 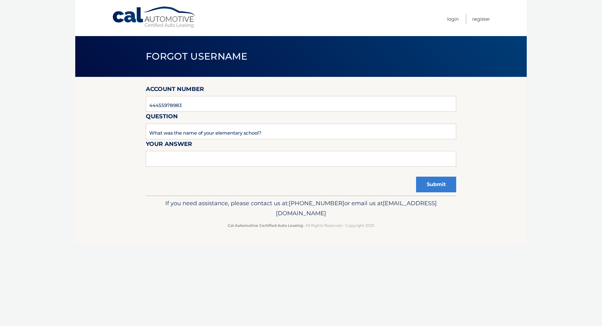 I want to click on strong: Cal Automotive Certified Auto Leasing, so click(x=265, y=225).